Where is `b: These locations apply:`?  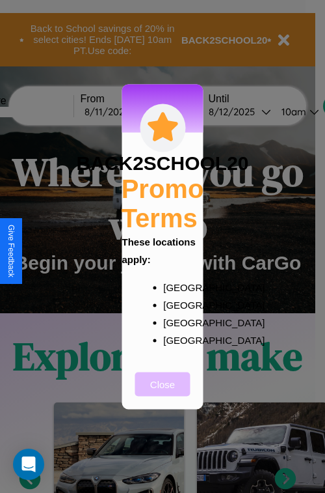 b: These locations apply: is located at coordinates (159, 250).